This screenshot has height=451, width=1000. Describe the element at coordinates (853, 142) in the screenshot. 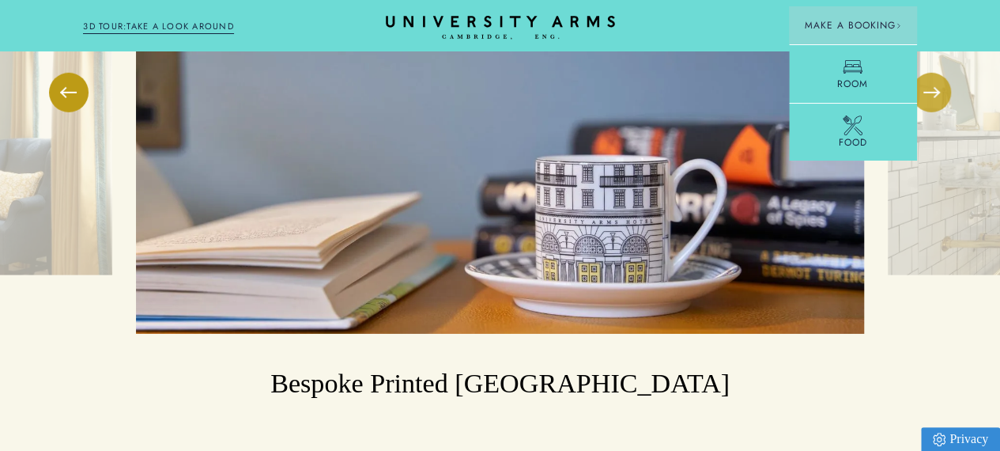

I see `span: Food` at that location.